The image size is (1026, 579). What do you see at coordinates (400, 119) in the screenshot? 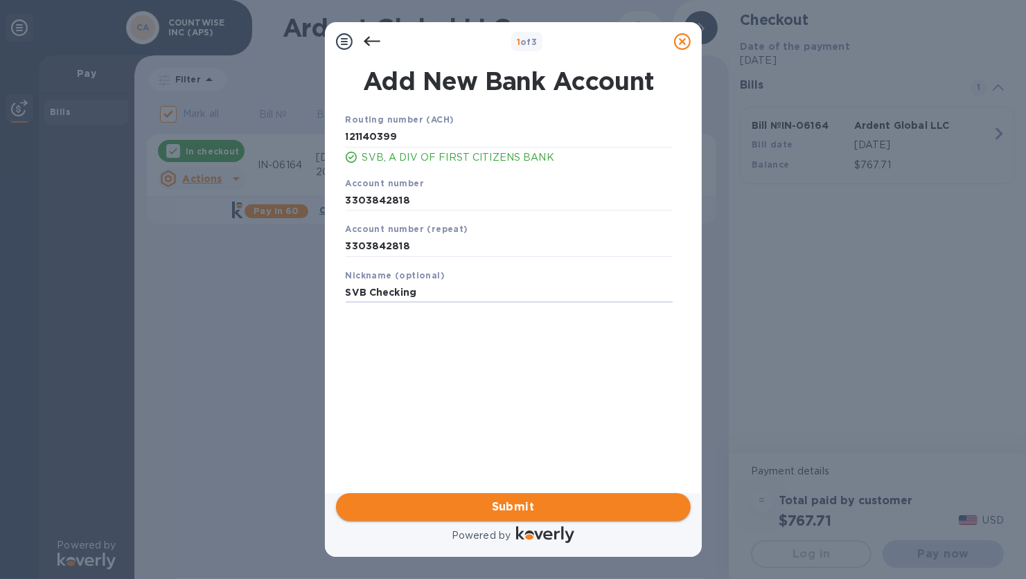
I see `b: Routing number (ACH)` at bounding box center [400, 119].